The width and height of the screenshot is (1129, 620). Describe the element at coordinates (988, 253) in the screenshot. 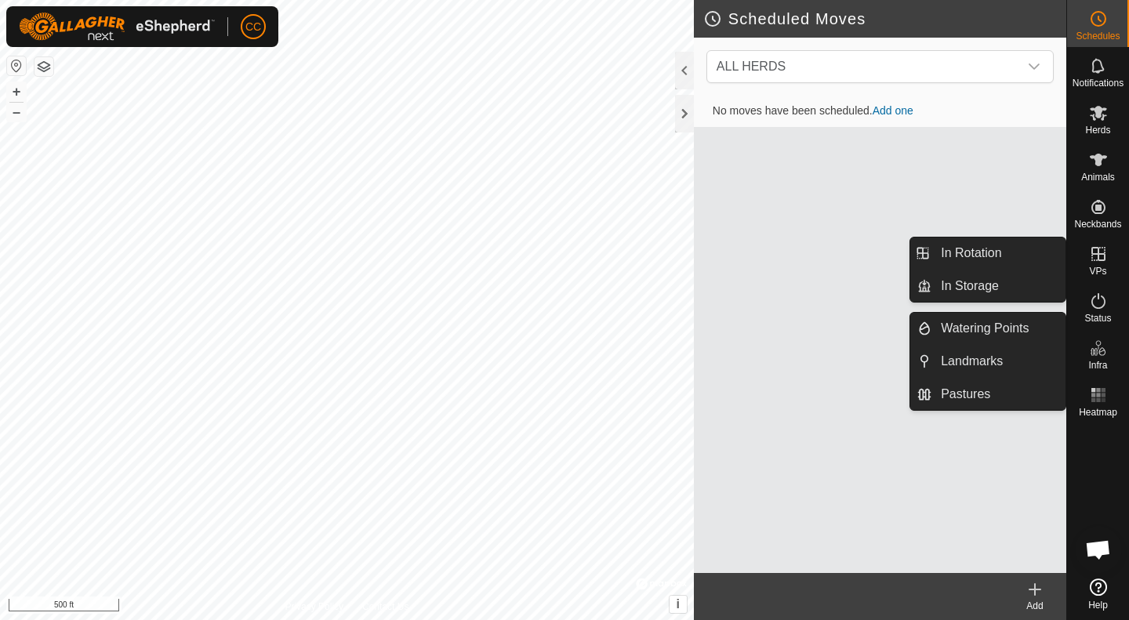

I see `li: In Rotation` at that location.